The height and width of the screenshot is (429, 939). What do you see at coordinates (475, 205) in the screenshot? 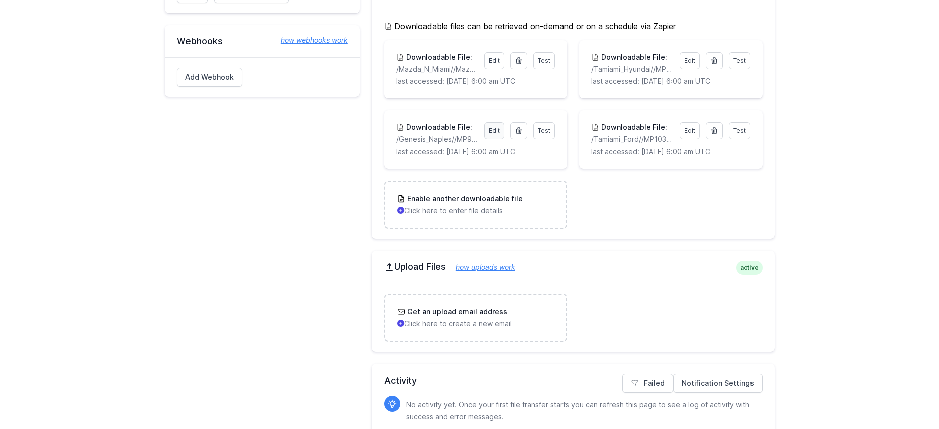
I see `a: Enable another downloadable file Click here to enter file details` at bounding box center [475, 205].